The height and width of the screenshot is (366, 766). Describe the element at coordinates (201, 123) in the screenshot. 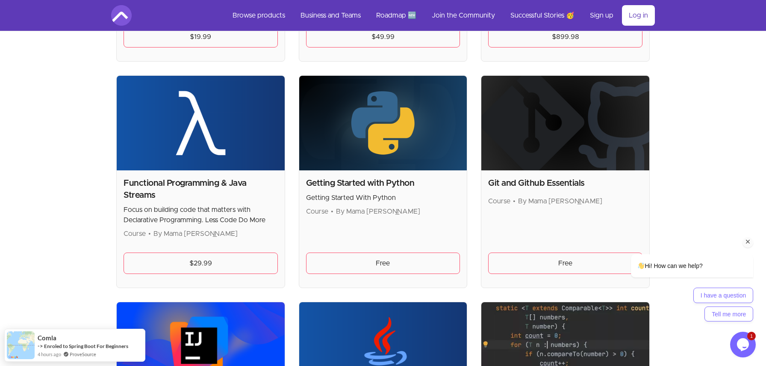

I see `img: Product image for Functional Programming & Java Streams` at that location.